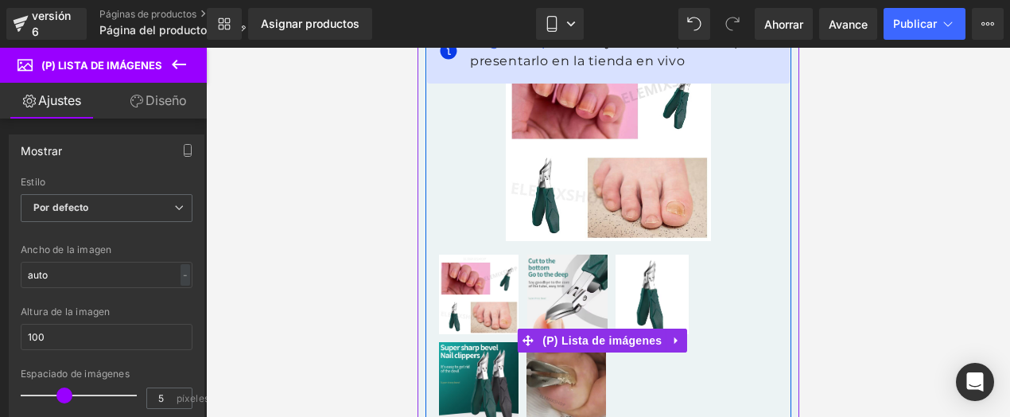  What do you see at coordinates (192, 398) in the screenshot?
I see `font: píxeles` at bounding box center [192, 398].